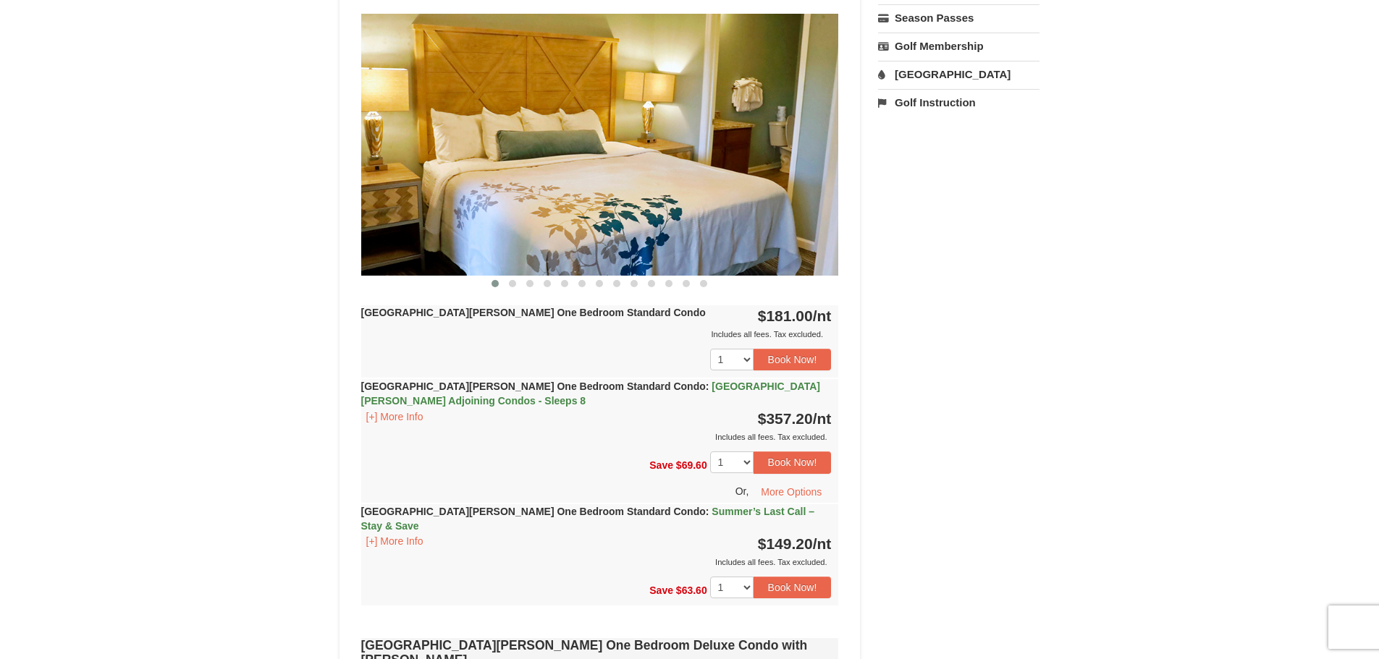 This screenshot has height=659, width=1379. What do you see at coordinates (958, 46) in the screenshot?
I see `a: Golf Membership` at bounding box center [958, 46].